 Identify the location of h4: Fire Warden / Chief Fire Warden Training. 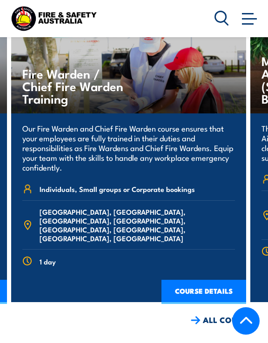
(77, 86).